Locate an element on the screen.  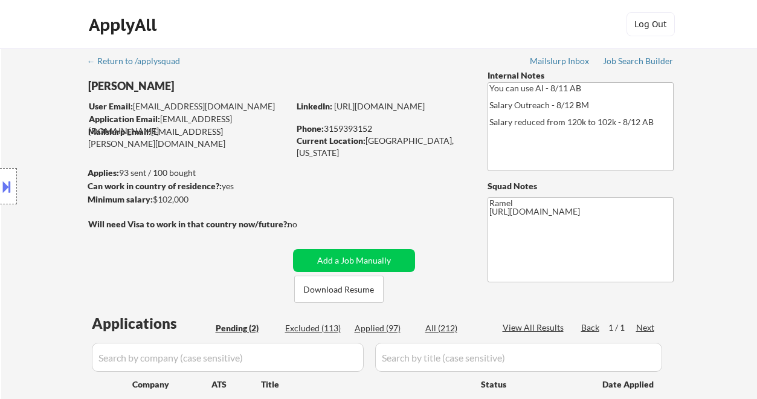
div: ATS is located at coordinates (236, 384).